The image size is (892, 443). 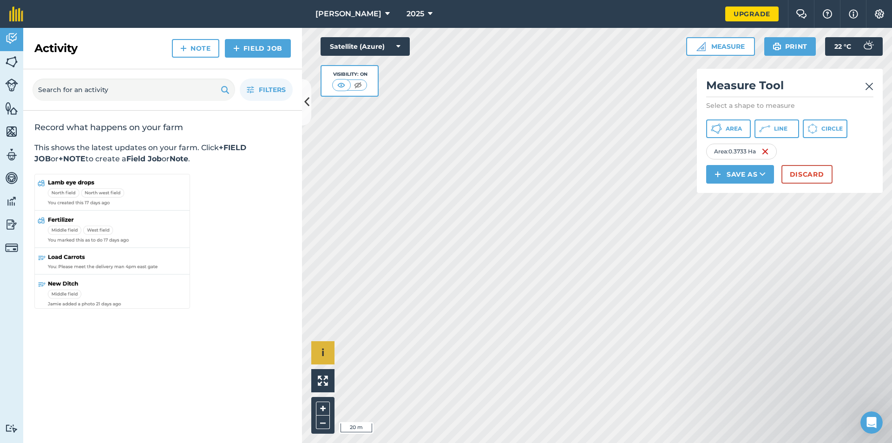 What do you see at coordinates (734, 129) in the screenshot?
I see `span: Area` at bounding box center [734, 129].